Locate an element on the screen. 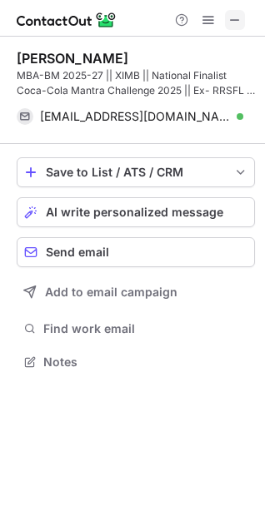 The width and height of the screenshot is (265, 531). div: Save to List / ATS / CRM is located at coordinates (136, 172).